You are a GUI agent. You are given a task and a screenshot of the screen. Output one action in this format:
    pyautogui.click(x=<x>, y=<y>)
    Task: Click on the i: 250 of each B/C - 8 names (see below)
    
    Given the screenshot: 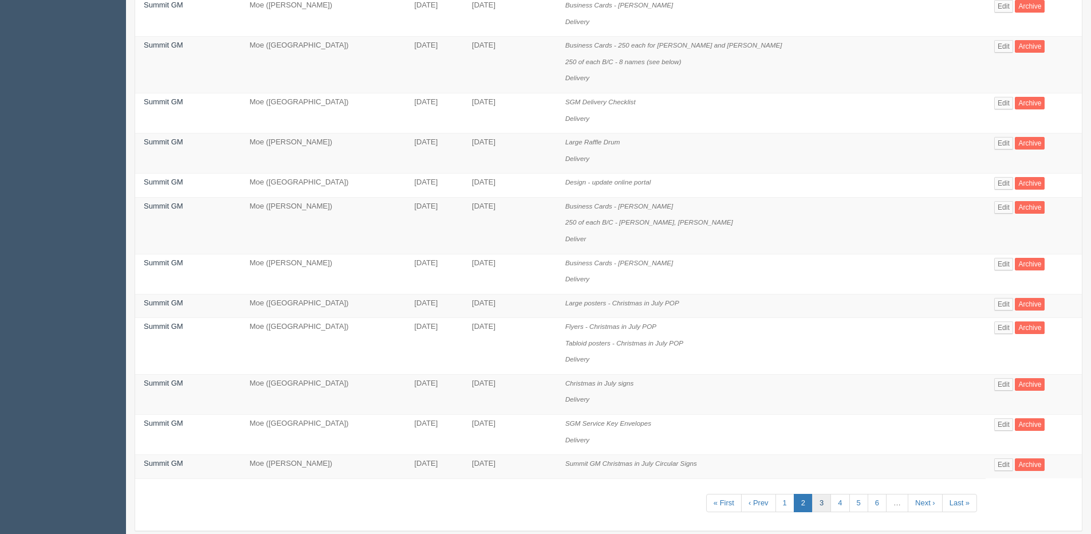 What is the action you would take?
    pyautogui.click(x=623, y=61)
    